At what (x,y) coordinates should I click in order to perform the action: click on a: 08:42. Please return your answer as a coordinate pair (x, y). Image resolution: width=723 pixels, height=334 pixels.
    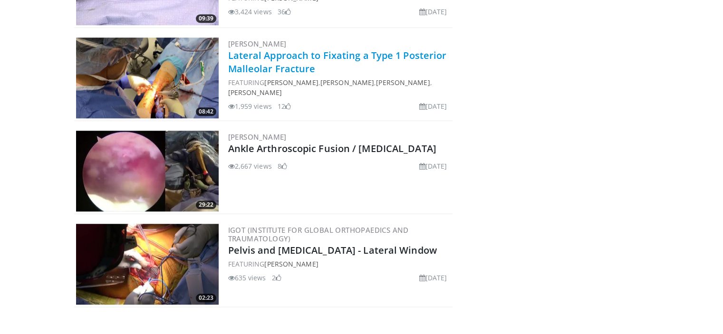
    Looking at the image, I should click on (147, 78).